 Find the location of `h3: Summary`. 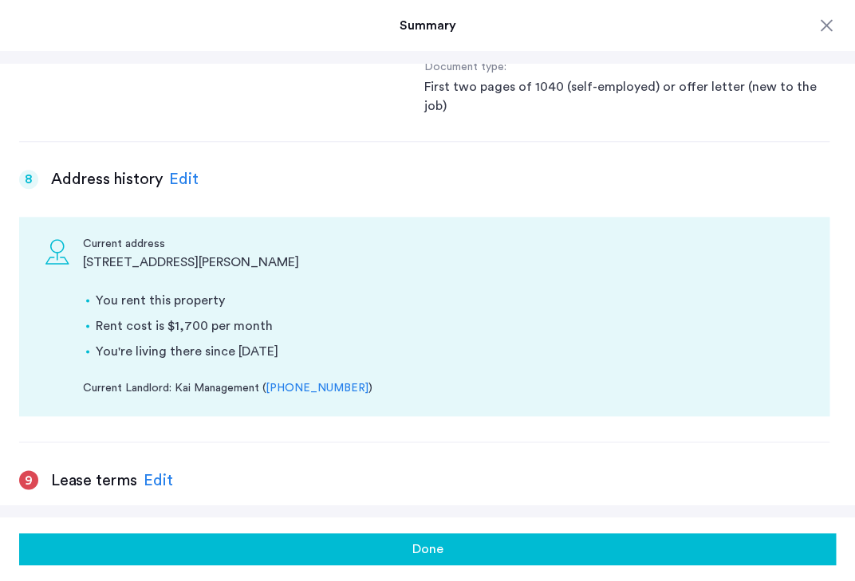

h3: Summary is located at coordinates (427, 26).